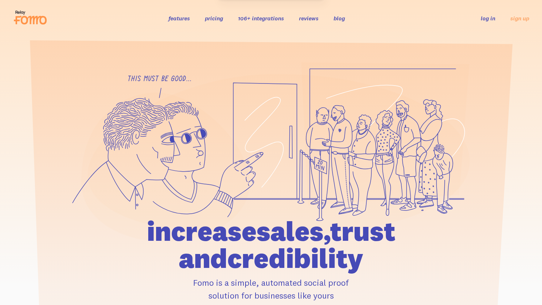 This screenshot has width=542, height=305. What do you see at coordinates (520, 18) in the screenshot?
I see `a: sign up` at bounding box center [520, 18].